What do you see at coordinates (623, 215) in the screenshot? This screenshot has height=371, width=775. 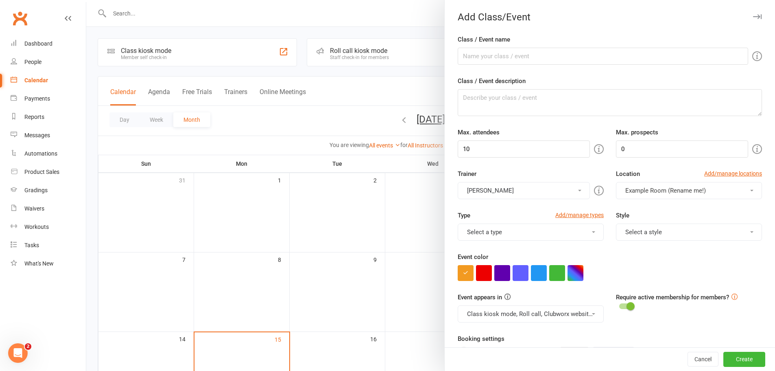 I see `label: Style` at bounding box center [623, 215].